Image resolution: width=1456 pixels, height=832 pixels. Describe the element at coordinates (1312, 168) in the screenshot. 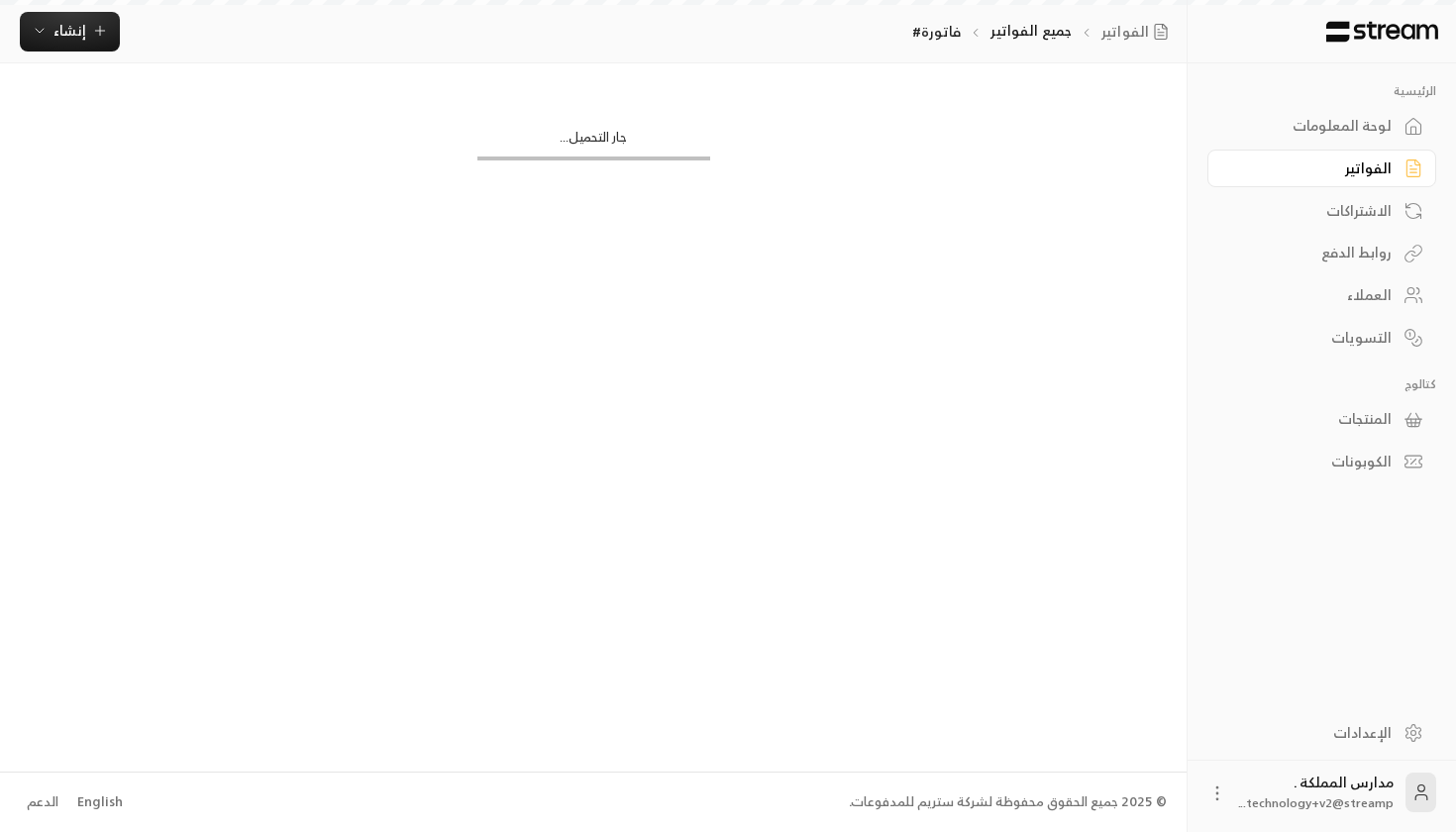

I see `div: الفواتير` at that location.